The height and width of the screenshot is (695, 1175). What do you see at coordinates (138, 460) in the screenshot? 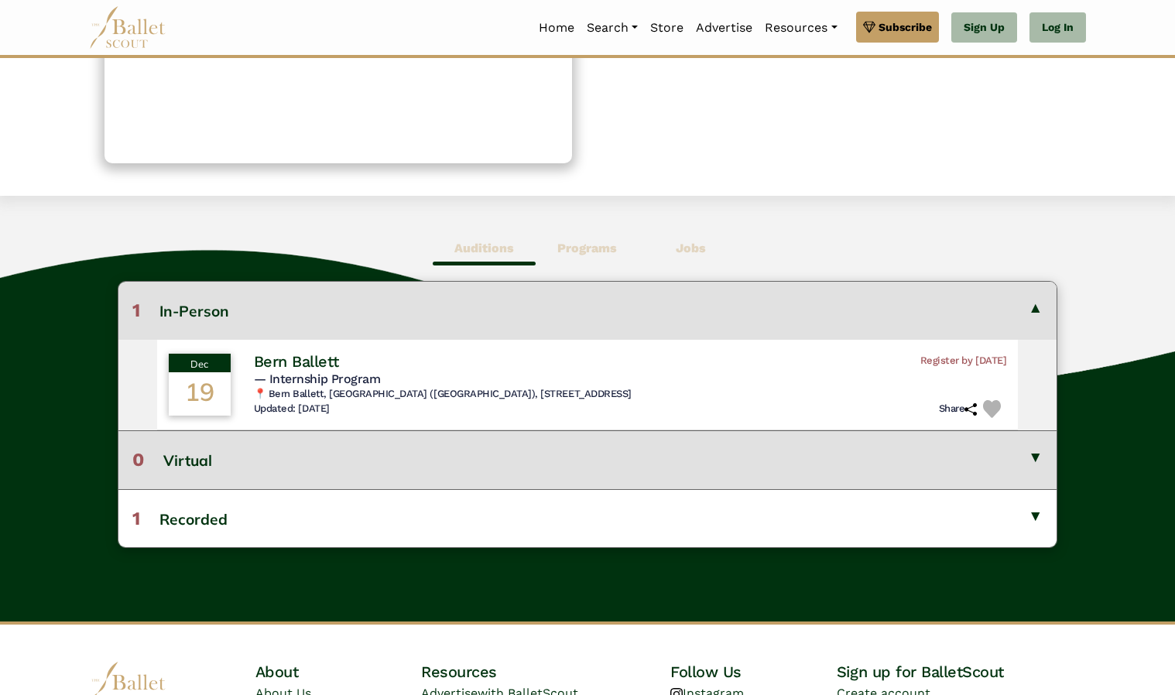
I see `span: 0` at bounding box center [138, 460].